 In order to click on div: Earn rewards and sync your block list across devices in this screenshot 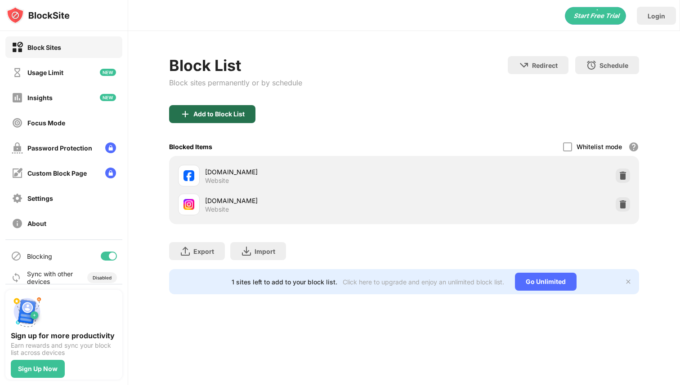, I will do `click(64, 349)`.